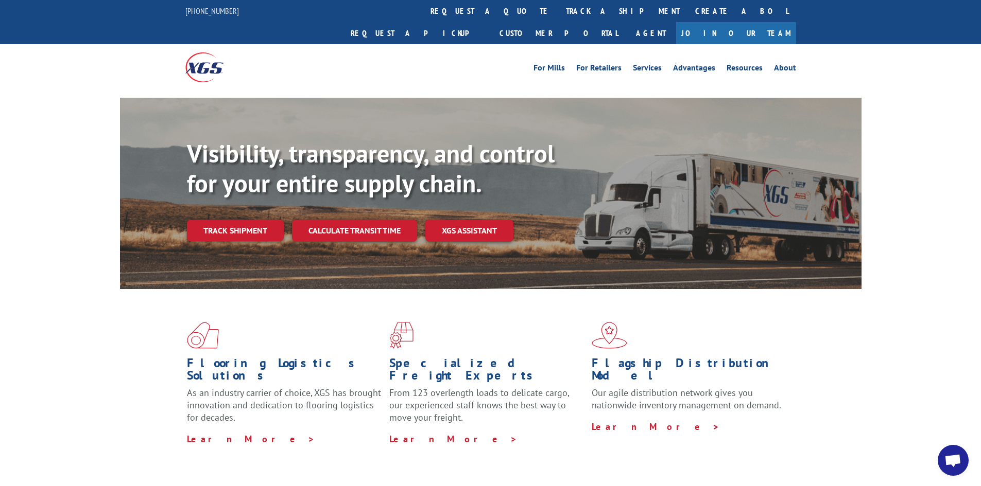 This screenshot has height=486, width=981. I want to click on a: Customer Portal, so click(559, 33).